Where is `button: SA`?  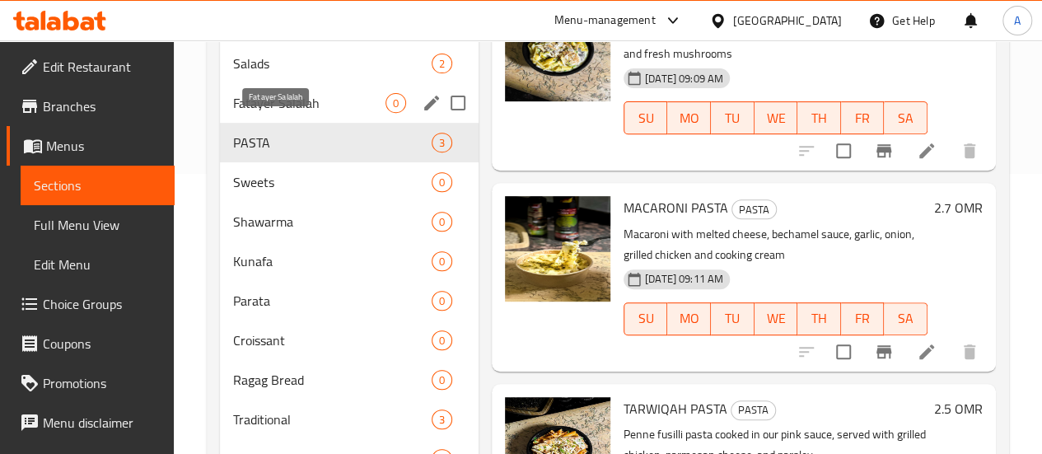
button: SA is located at coordinates (905, 118).